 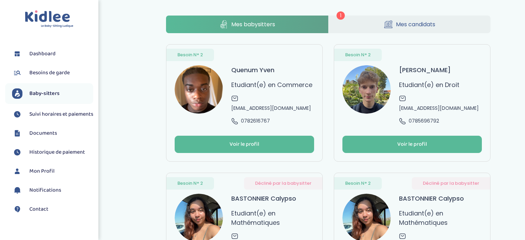 I want to click on a: Suivi horaires et paiements, so click(x=52, y=114).